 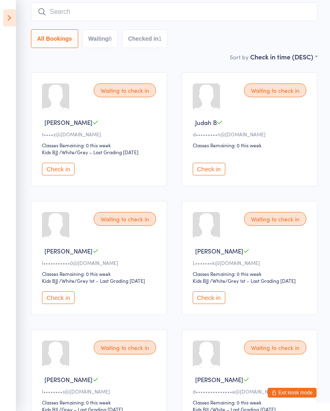 What do you see at coordinates (206, 122) in the screenshot?
I see `span: Judah B` at bounding box center [206, 122].